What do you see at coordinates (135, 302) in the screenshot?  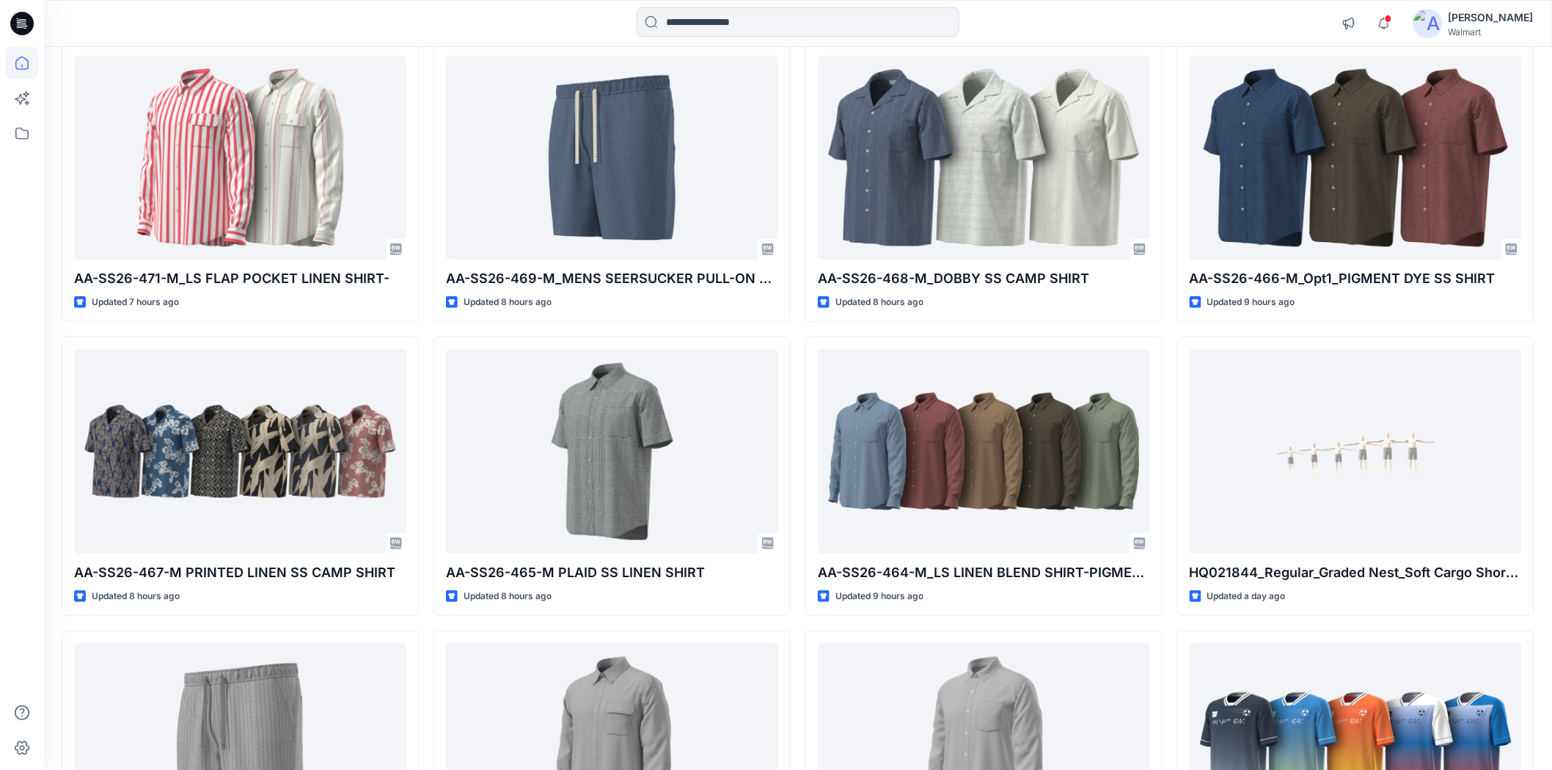 I see `p: Updated 7 hours ago` at bounding box center [135, 302].